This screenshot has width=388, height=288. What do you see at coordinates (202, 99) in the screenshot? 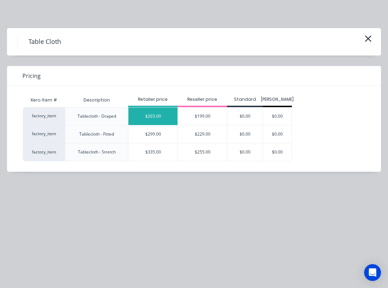
I see `div: Reseller price` at bounding box center [202, 99].